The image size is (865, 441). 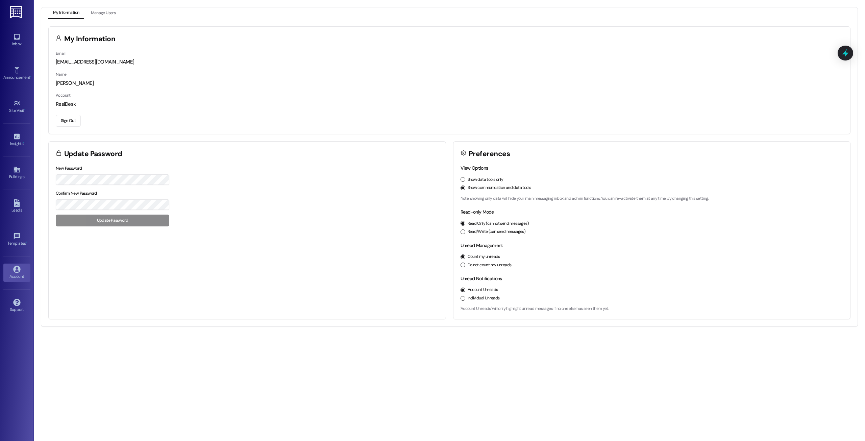 What do you see at coordinates (484, 257) in the screenshot?
I see `label: Count my unreads` at bounding box center [484, 257].